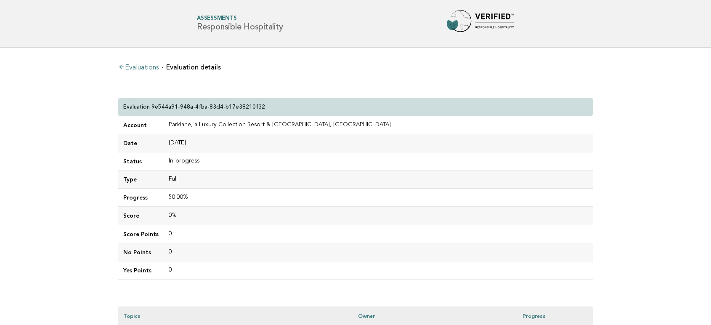 The width and height of the screenshot is (711, 325). Describe the element at coordinates (141, 125) in the screenshot. I see `td: Account` at that location.